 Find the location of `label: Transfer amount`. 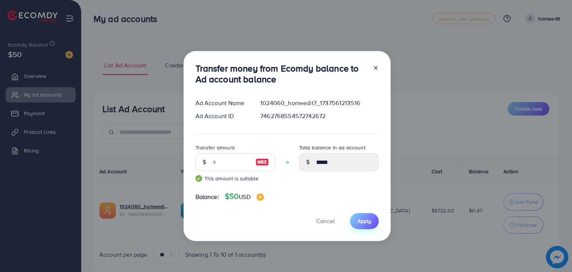

label: Transfer amount is located at coordinates (215, 148).